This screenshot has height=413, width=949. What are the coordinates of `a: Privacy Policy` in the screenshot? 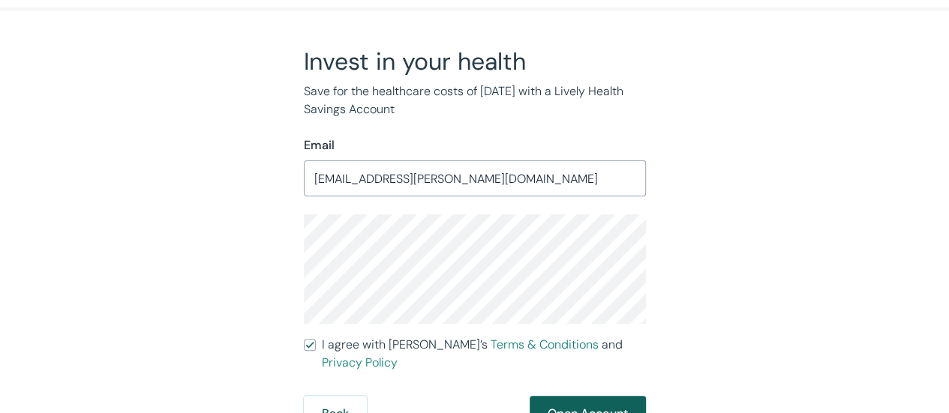 It's located at (359, 362).